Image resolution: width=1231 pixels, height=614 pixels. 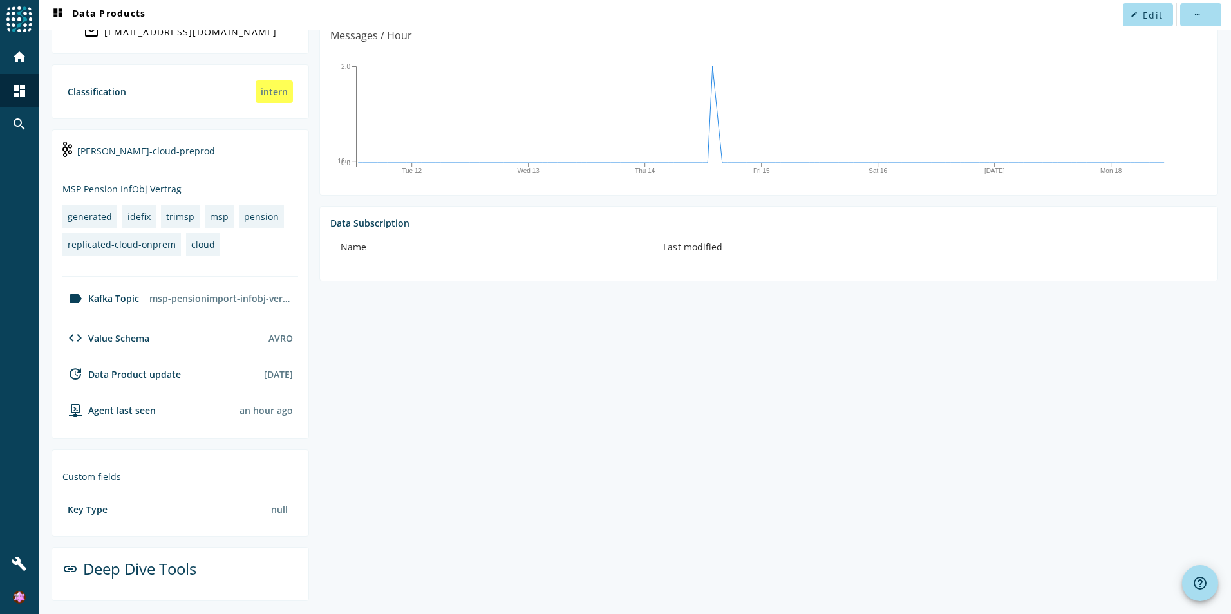 What do you see at coordinates (19, 124) in the screenshot?
I see `mat-icon: search` at bounding box center [19, 124].